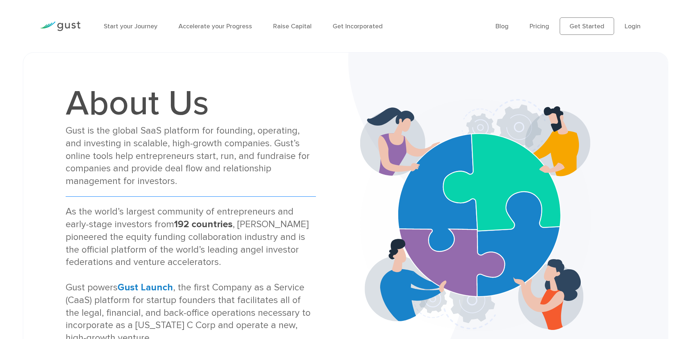 The width and height of the screenshot is (691, 339). Describe the element at coordinates (215, 26) in the screenshot. I see `a: Accelerate your Progress` at that location.